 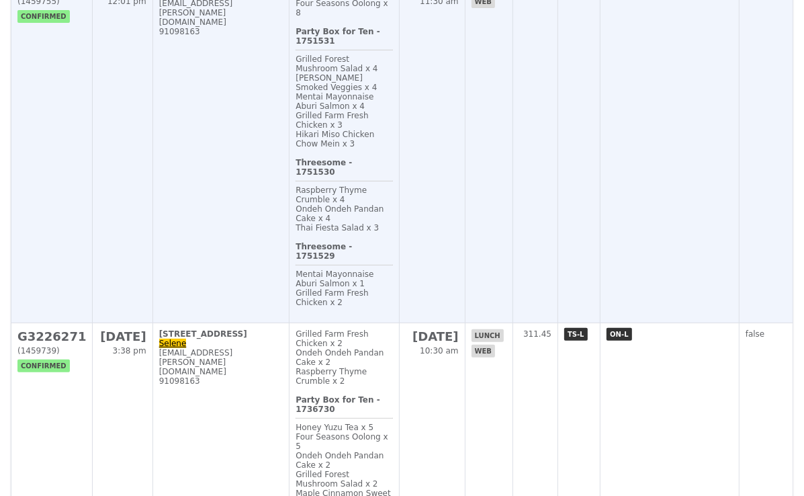 I want to click on a: Selene, so click(x=173, y=343).